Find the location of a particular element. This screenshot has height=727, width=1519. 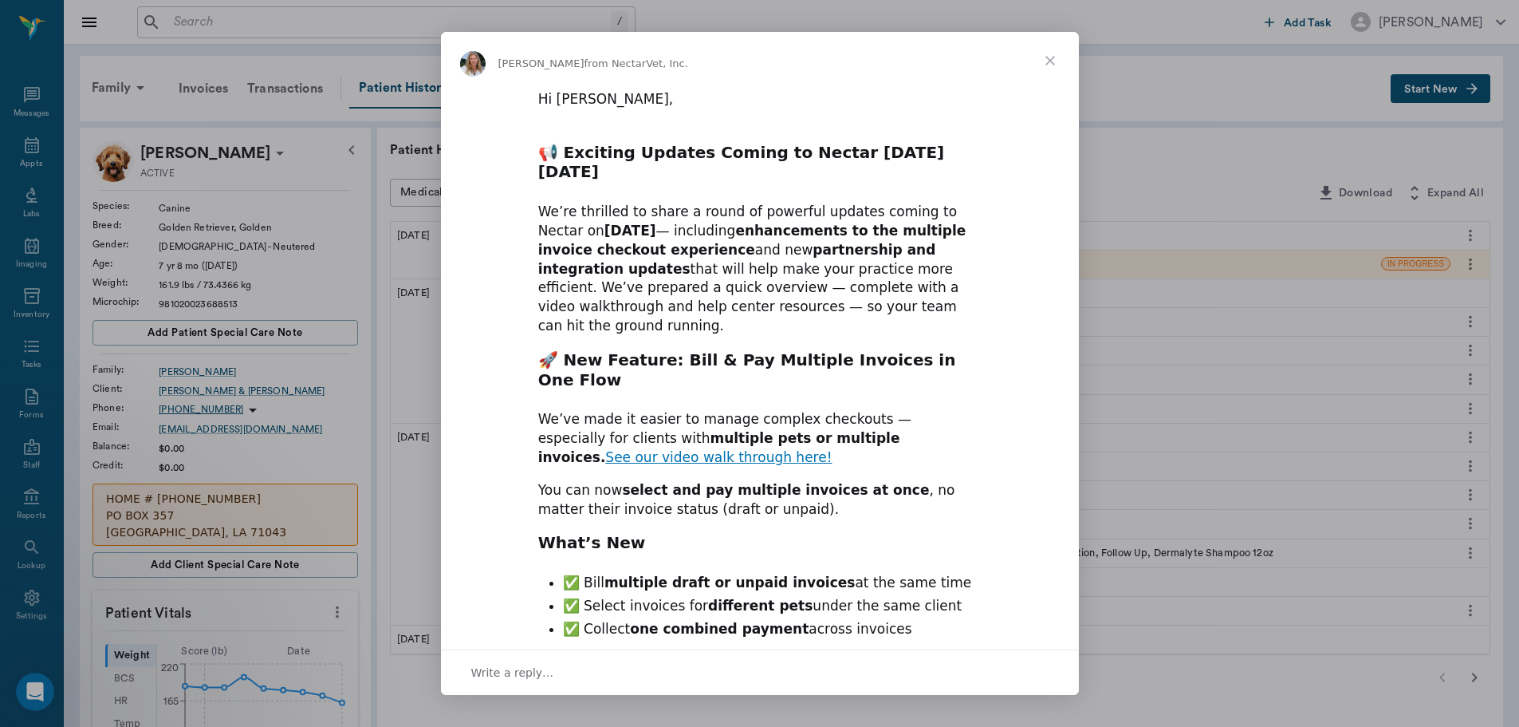

li: ✅ Bill at the same time is located at coordinates (772, 583).